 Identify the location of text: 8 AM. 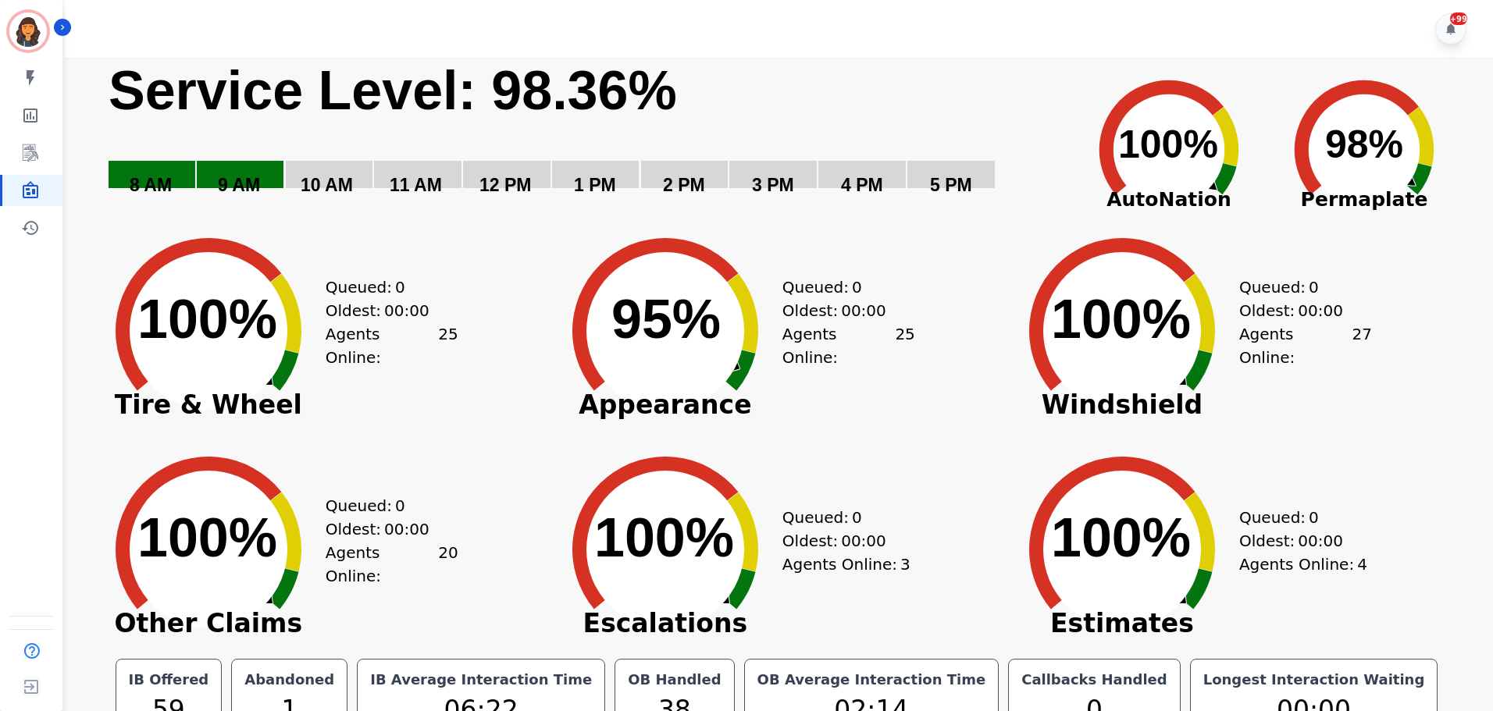
(151, 185).